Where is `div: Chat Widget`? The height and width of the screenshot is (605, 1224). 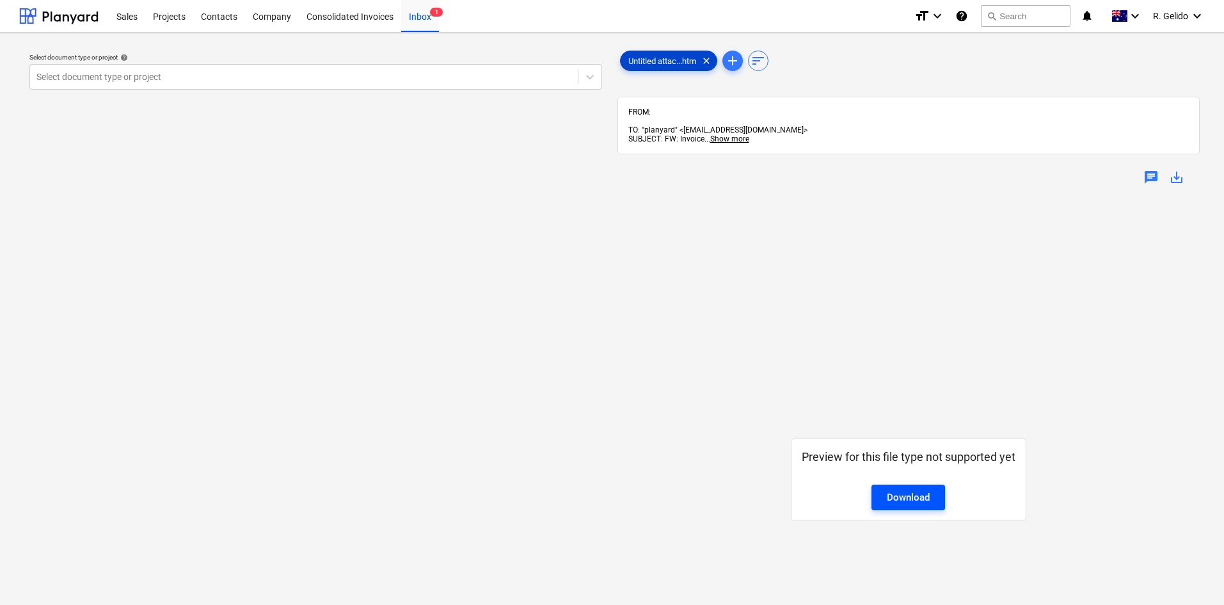
div: Chat Widget is located at coordinates (1192, 574).